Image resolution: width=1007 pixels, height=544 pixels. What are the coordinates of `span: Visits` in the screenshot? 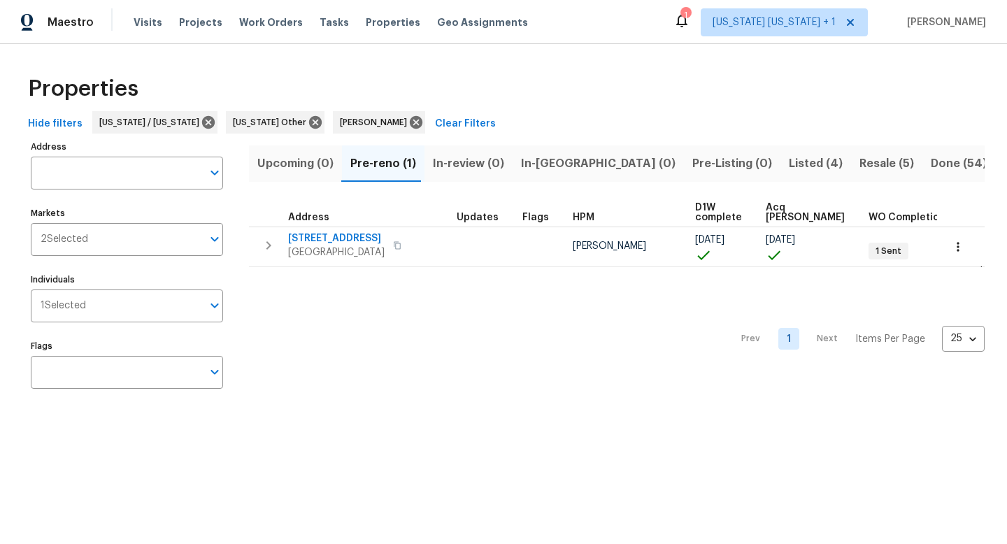 It's located at (148, 22).